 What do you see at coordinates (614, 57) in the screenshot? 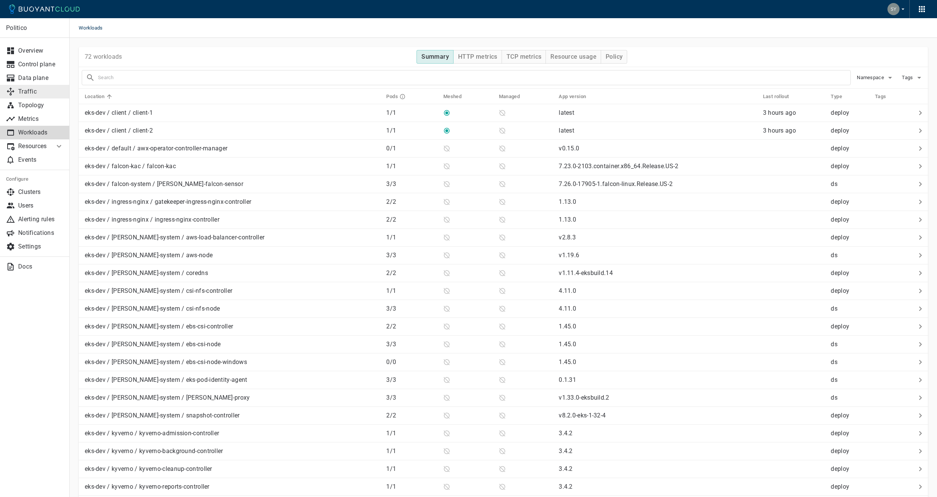
I see `button: Policy` at bounding box center [614, 57].